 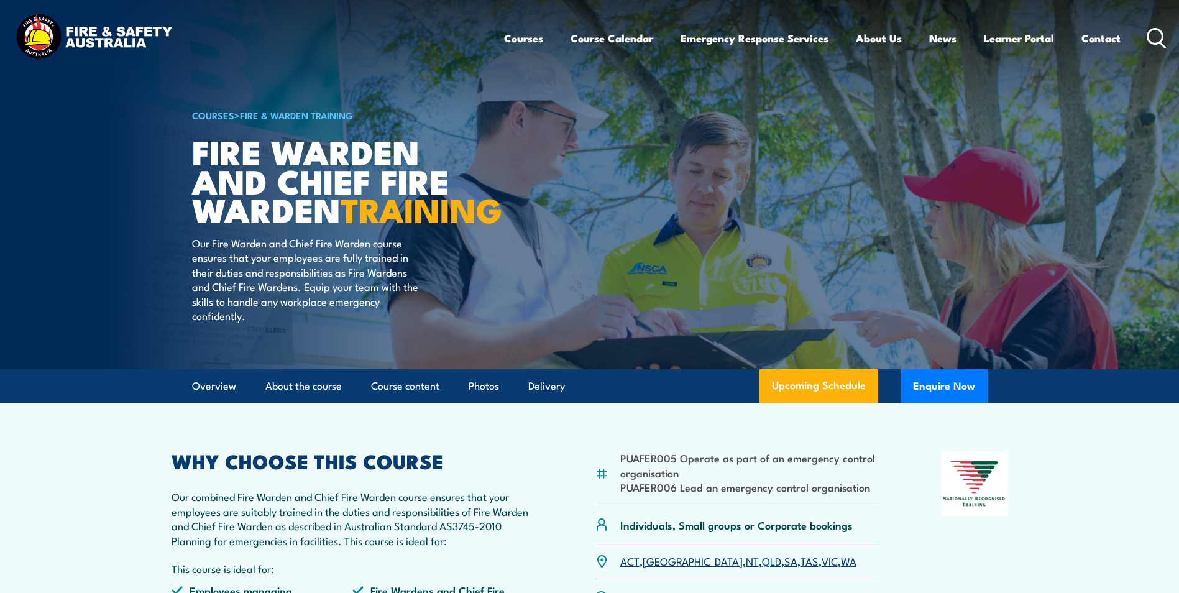 What do you see at coordinates (421, 208) in the screenshot?
I see `strong: TRAINING` at bounding box center [421, 208].